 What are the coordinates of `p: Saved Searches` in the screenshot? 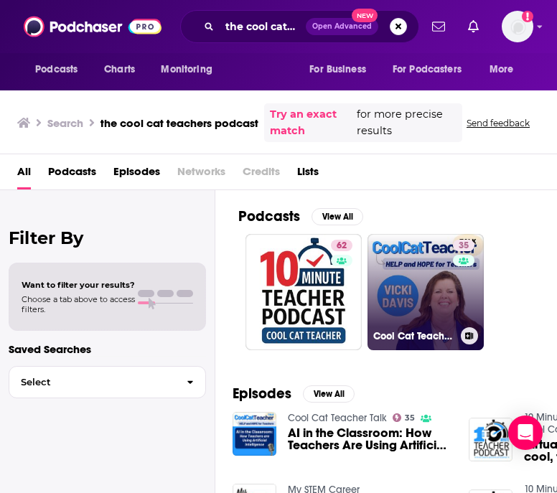 It's located at (107, 349).